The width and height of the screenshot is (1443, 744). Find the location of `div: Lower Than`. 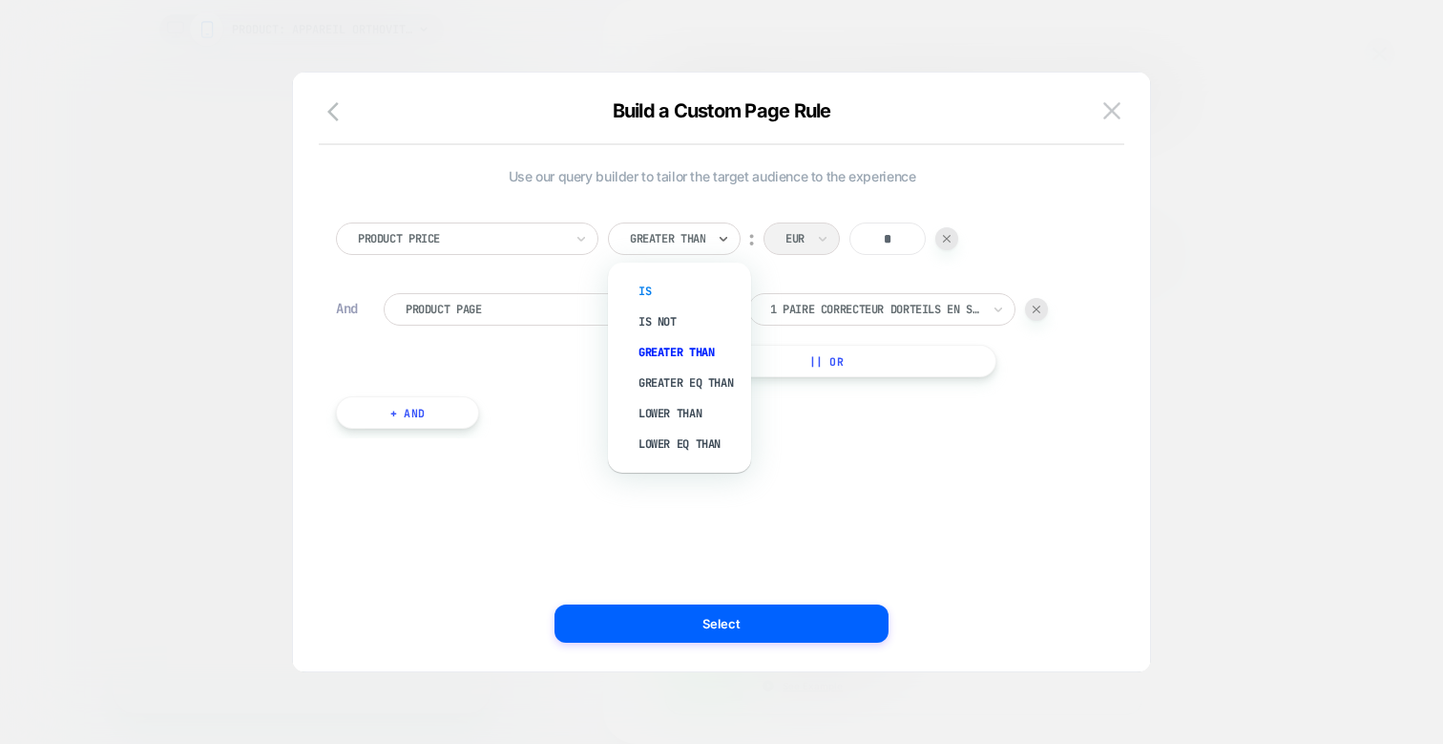

div: Lower Than is located at coordinates (689, 413).